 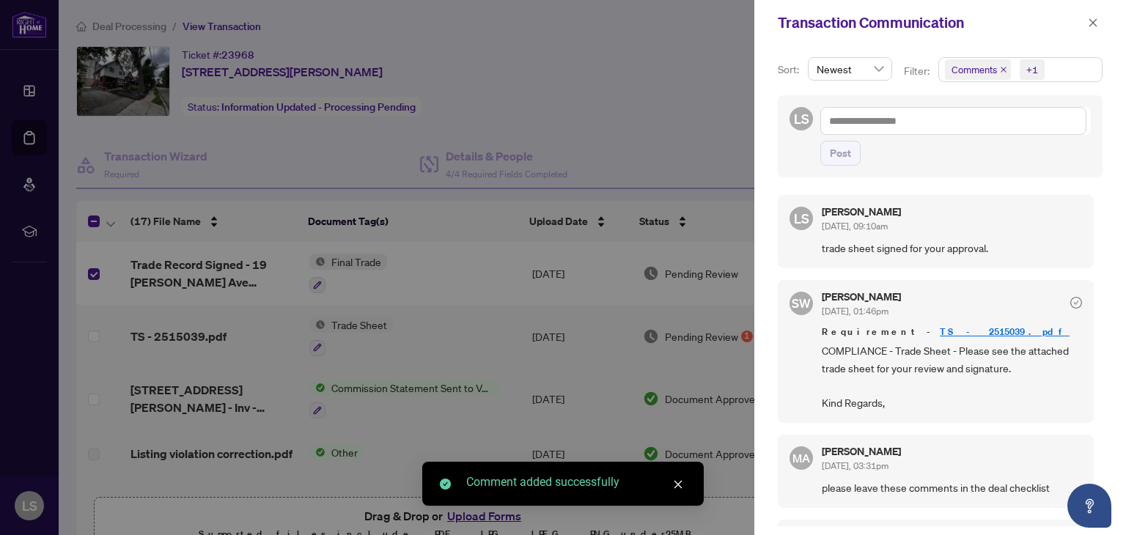 I want to click on span: please leave these comments in the deal checklist, so click(x=952, y=487).